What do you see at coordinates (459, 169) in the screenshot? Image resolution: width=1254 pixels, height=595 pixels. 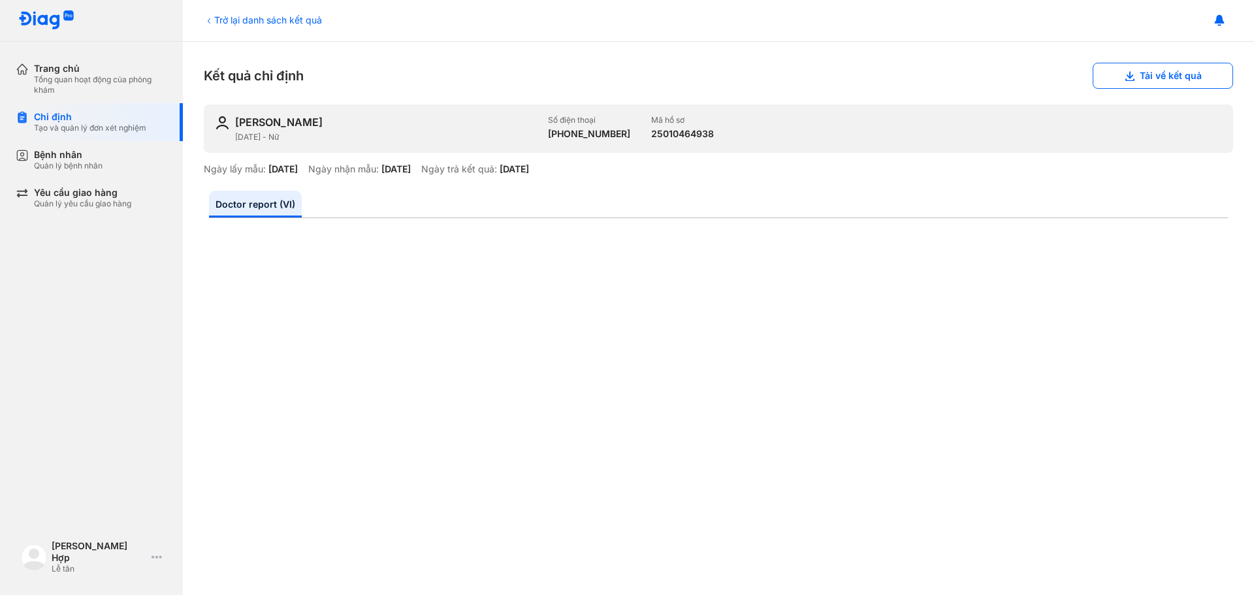 I see `div: Ngày trả kết quả:` at bounding box center [459, 169].